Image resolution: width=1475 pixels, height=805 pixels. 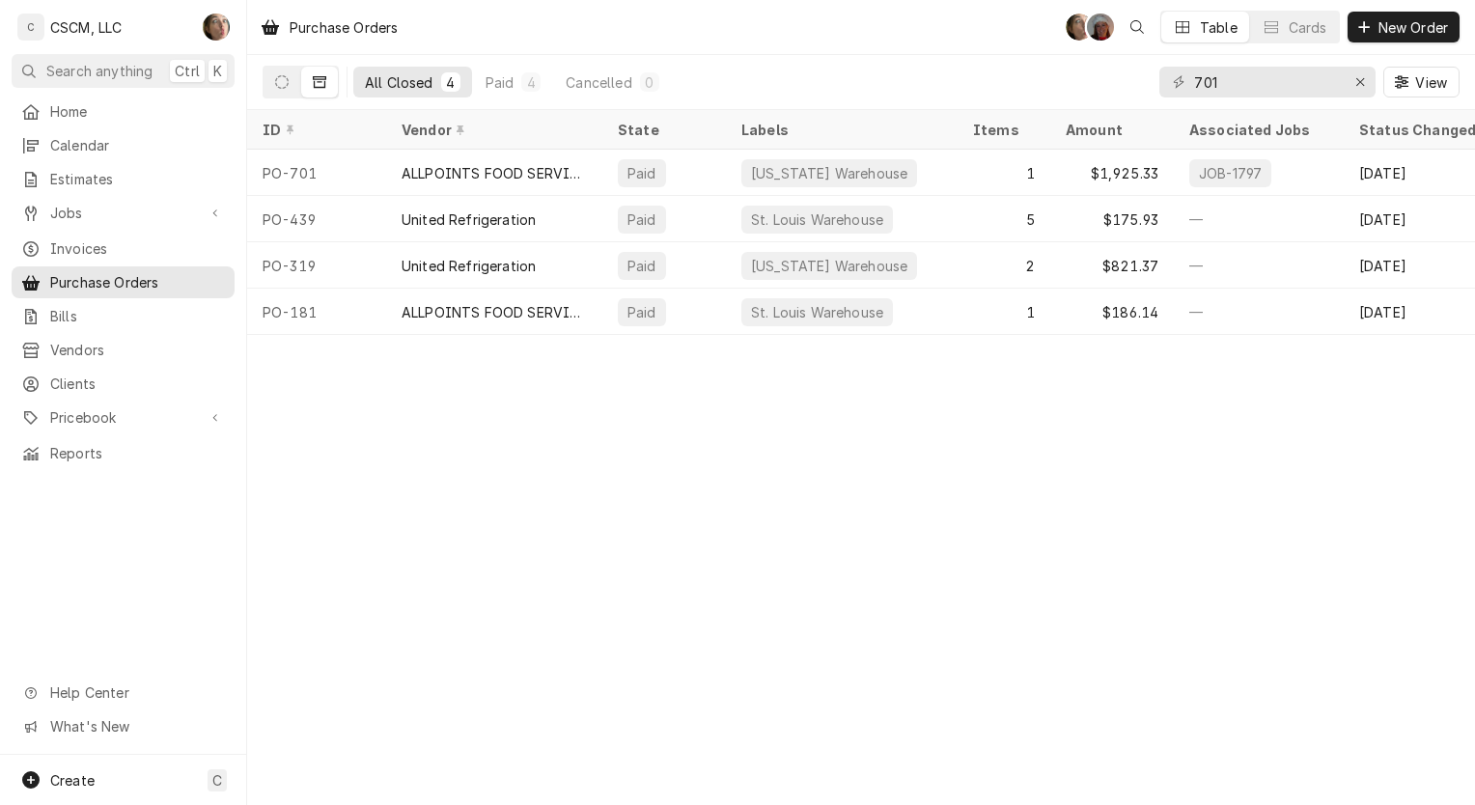 What do you see at coordinates (217, 70) in the screenshot?
I see `span: K` at bounding box center [217, 70].